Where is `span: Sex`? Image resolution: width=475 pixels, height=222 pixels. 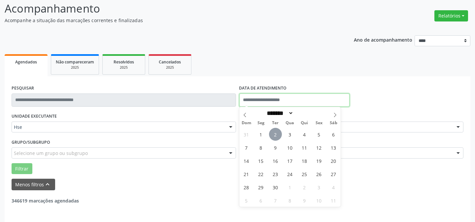
span: Sex is located at coordinates (319, 123).